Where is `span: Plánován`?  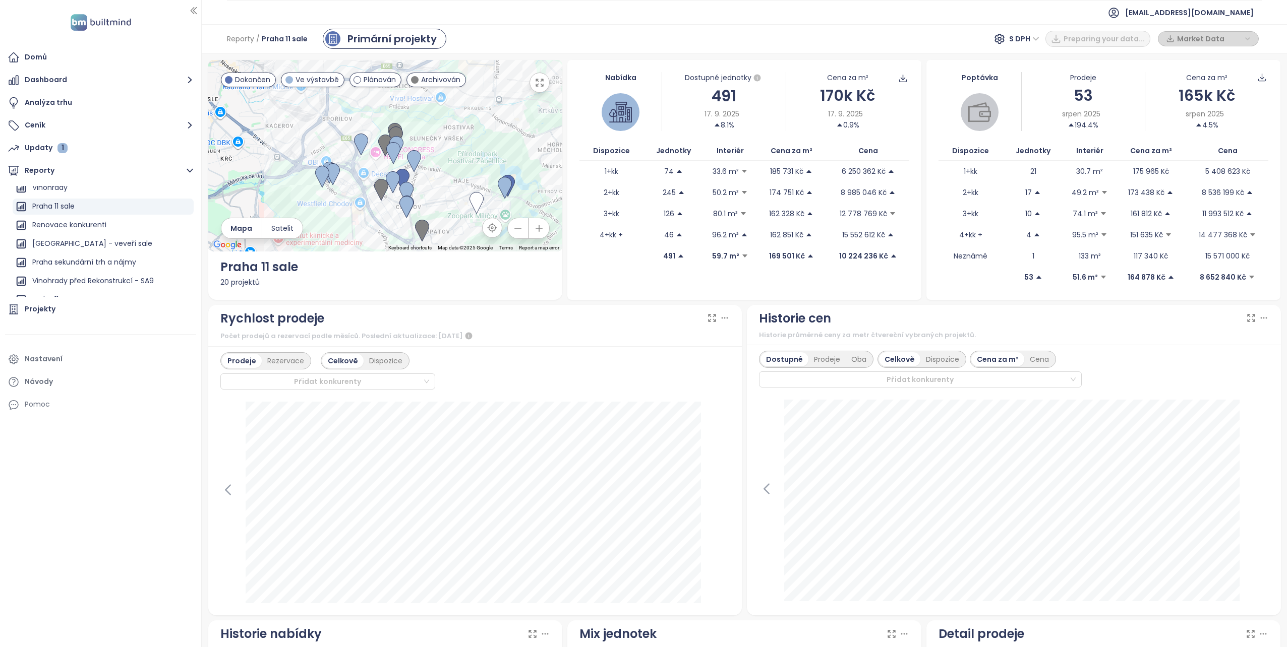
span: Plánován is located at coordinates (380, 80).